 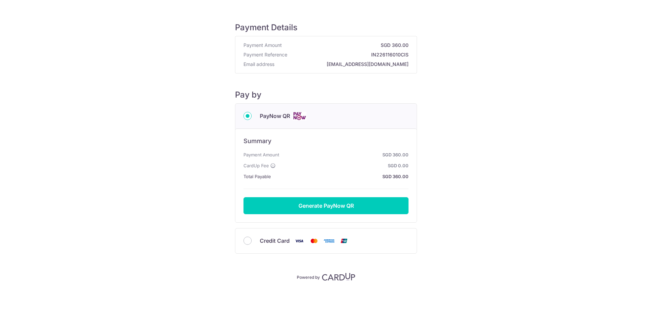 I want to click on img: Union Pay, so click(x=344, y=240).